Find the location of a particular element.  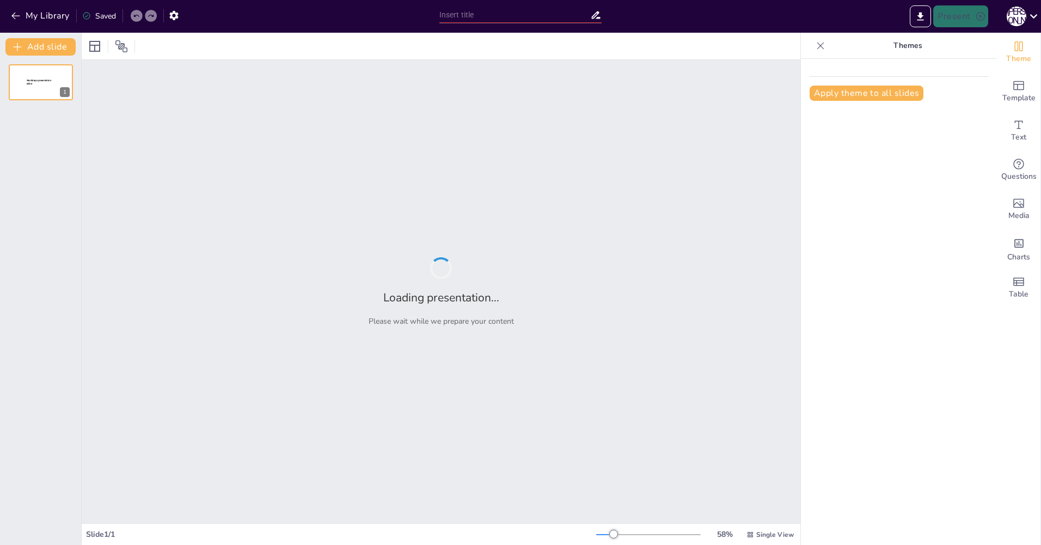

div: Get real-time input from your audience is located at coordinates (1019, 170).